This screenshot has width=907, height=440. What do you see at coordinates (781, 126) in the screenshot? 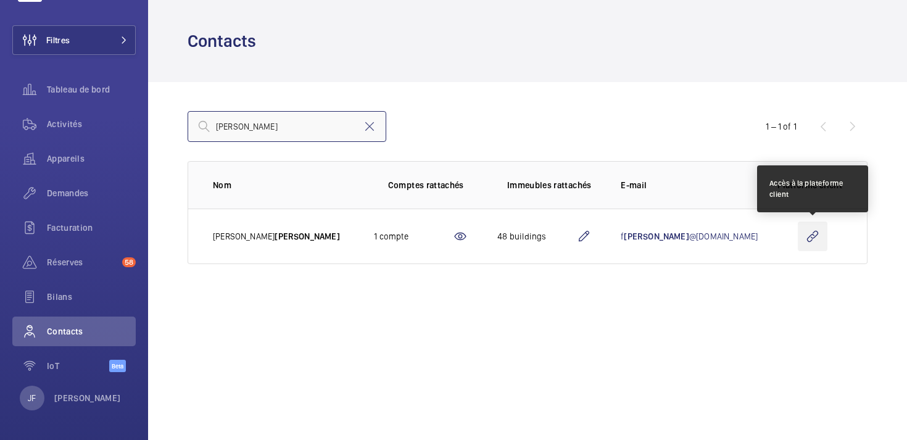
I see `div: 1 – 1 of 1` at bounding box center [781, 126].